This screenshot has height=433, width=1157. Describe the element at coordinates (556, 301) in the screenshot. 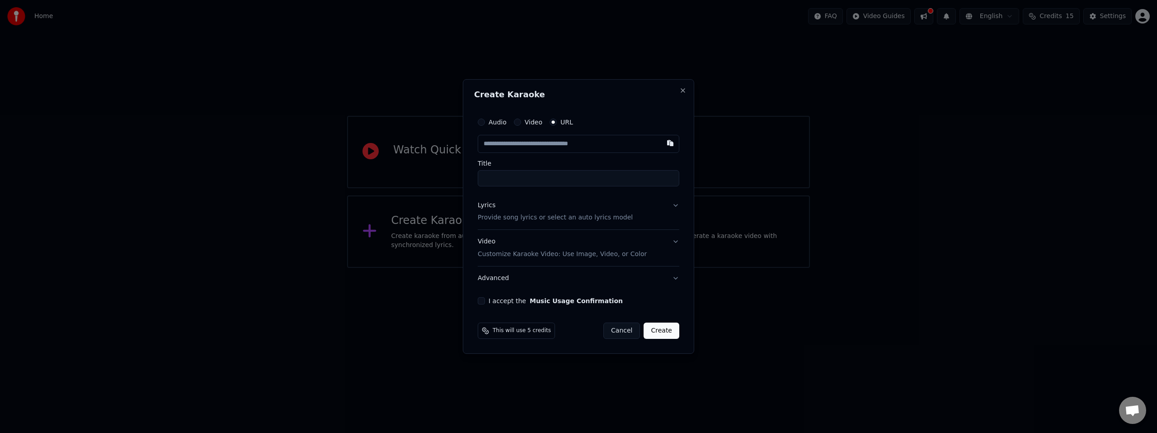

I see `label: I accept the` at that location.